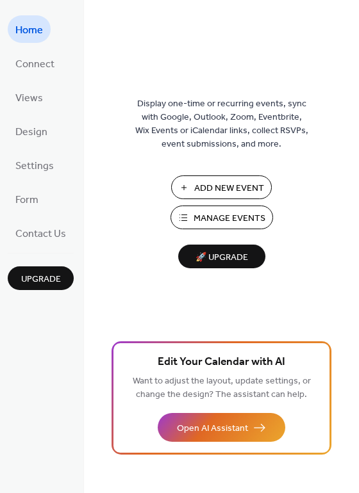 This screenshot has height=493, width=359. Describe the element at coordinates (221, 427) in the screenshot. I see `button: Open AI Assistant` at that location.